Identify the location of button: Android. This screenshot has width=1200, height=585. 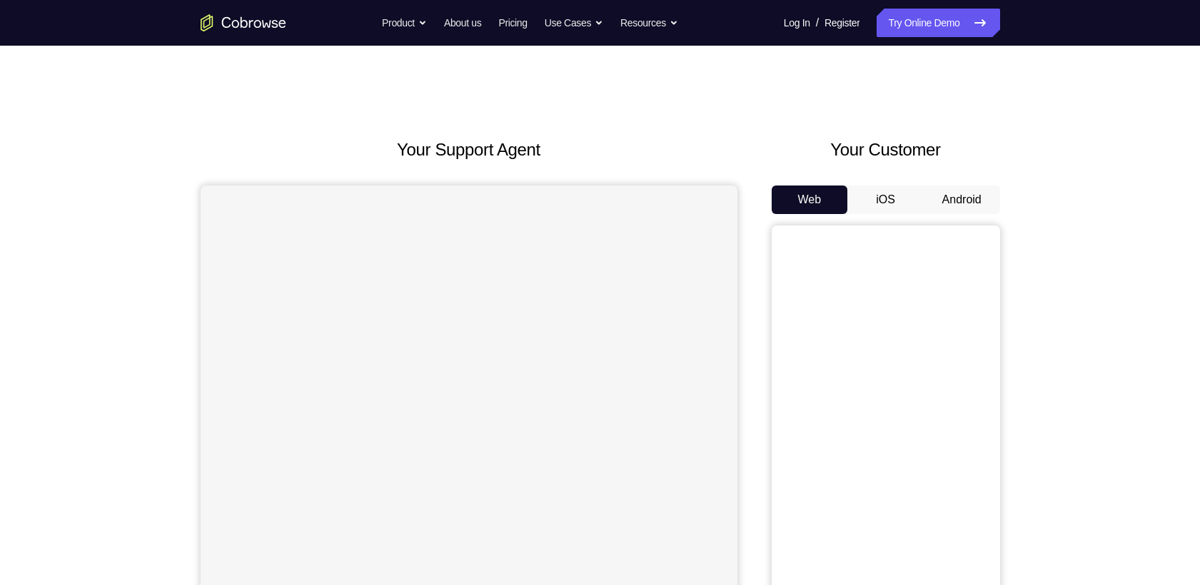
(962, 200).